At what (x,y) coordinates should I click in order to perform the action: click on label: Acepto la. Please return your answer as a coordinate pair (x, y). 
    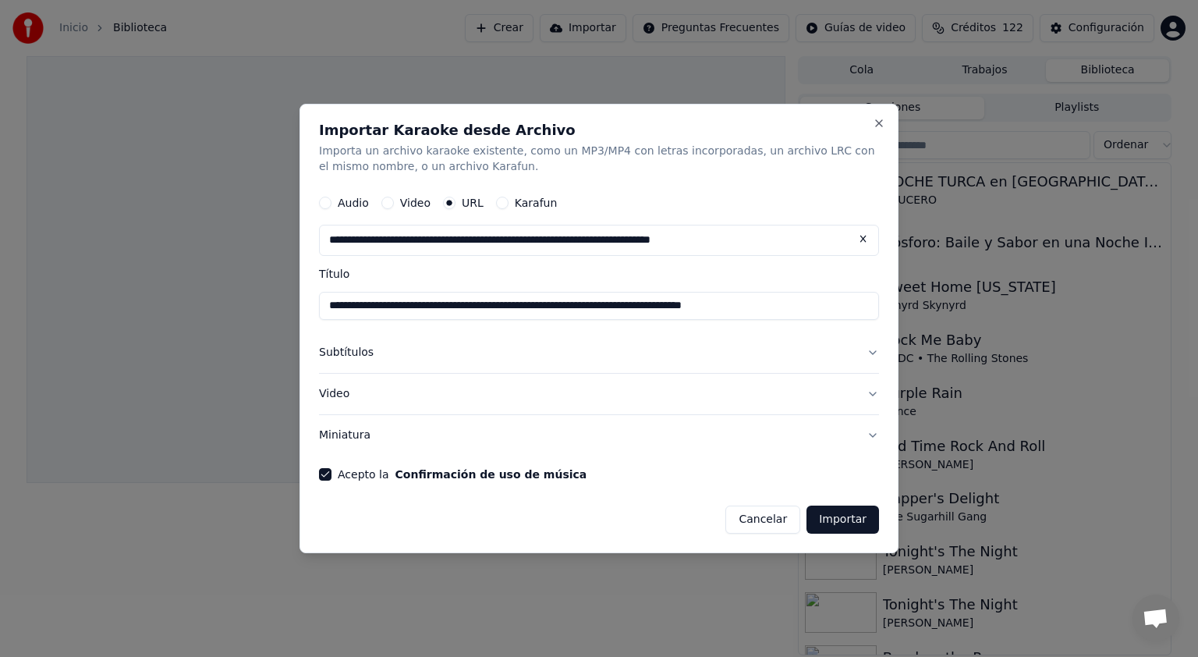
    Looking at the image, I should click on (462, 474).